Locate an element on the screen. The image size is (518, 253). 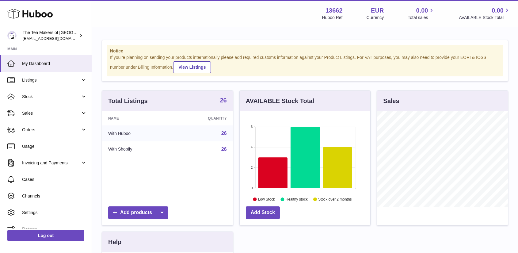
span: Settings is located at coordinates (55, 212).